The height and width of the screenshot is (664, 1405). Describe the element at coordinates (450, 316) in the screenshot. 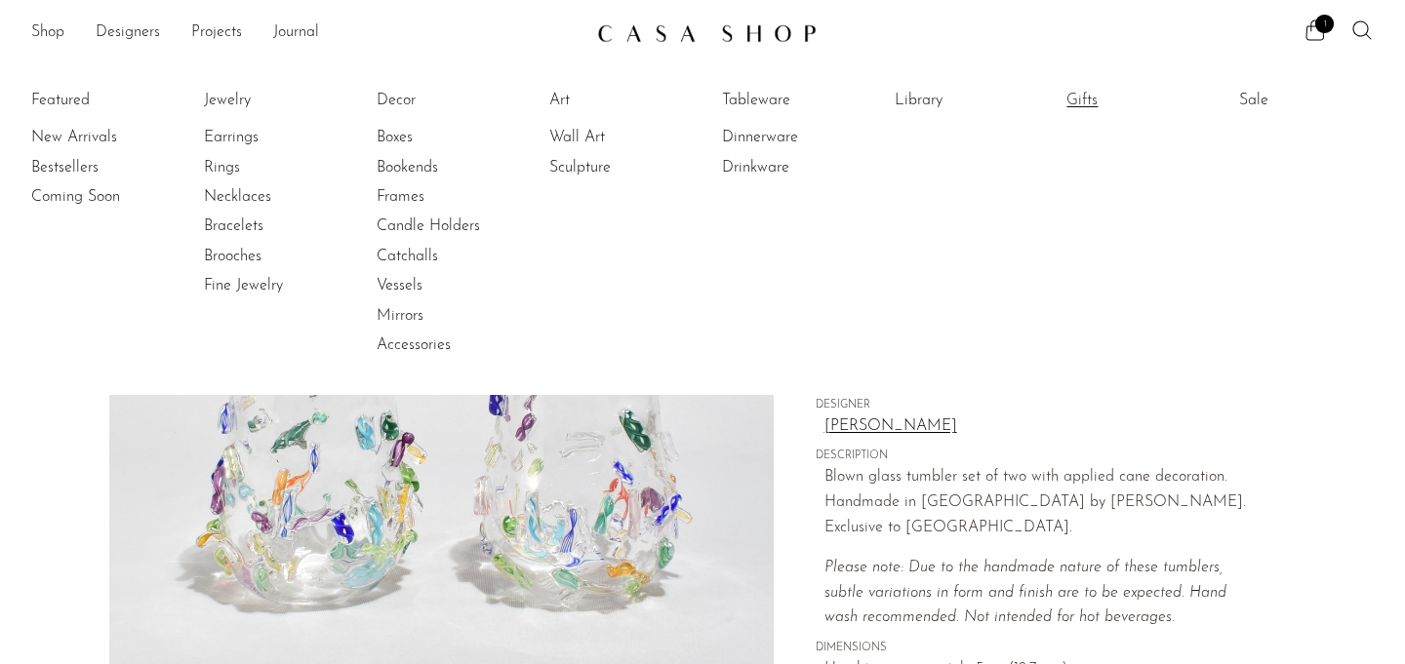

I see `a: Mirrors` at that location.